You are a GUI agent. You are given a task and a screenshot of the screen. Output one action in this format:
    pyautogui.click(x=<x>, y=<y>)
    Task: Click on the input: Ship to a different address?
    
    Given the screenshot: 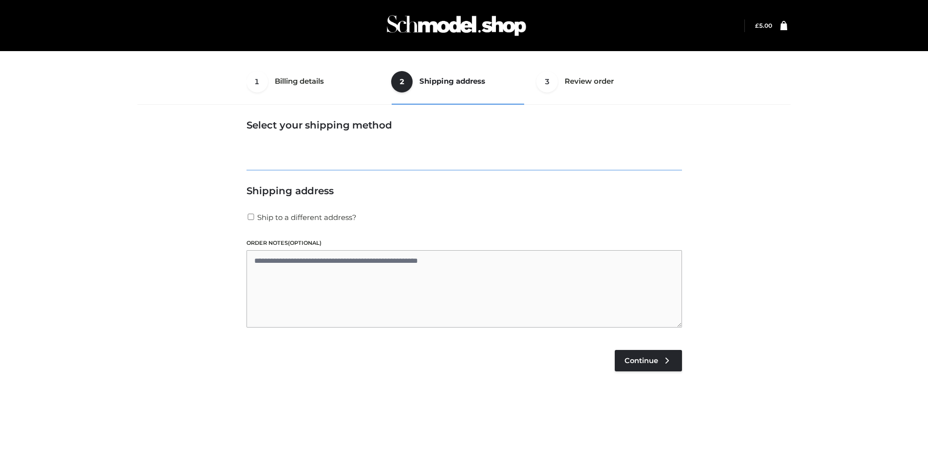 What is the action you would take?
    pyautogui.click(x=251, y=217)
    